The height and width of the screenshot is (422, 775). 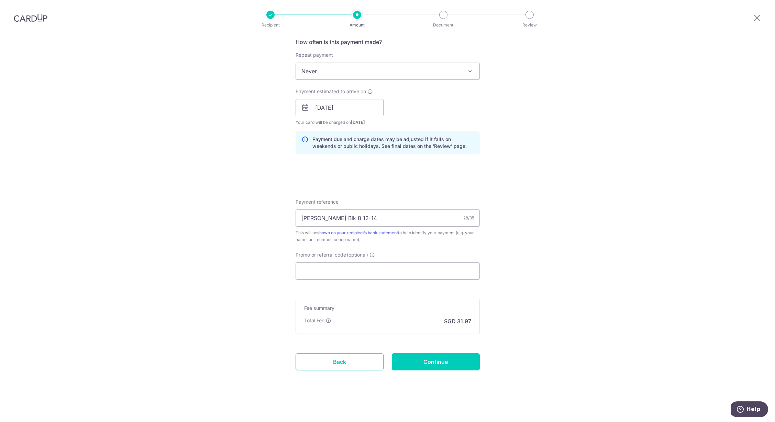 What do you see at coordinates (321, 255) in the screenshot?
I see `span: Promo or referral code` at bounding box center [321, 255].